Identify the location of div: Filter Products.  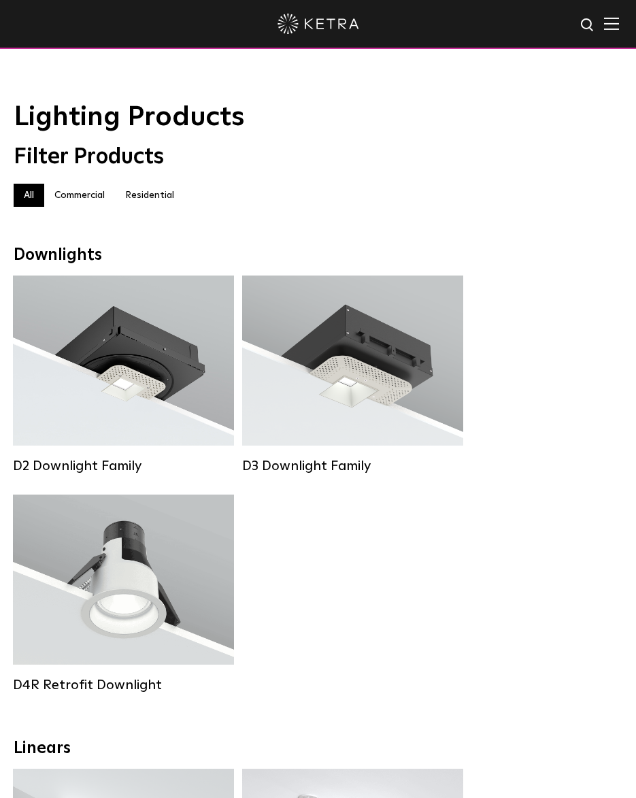
(318, 157).